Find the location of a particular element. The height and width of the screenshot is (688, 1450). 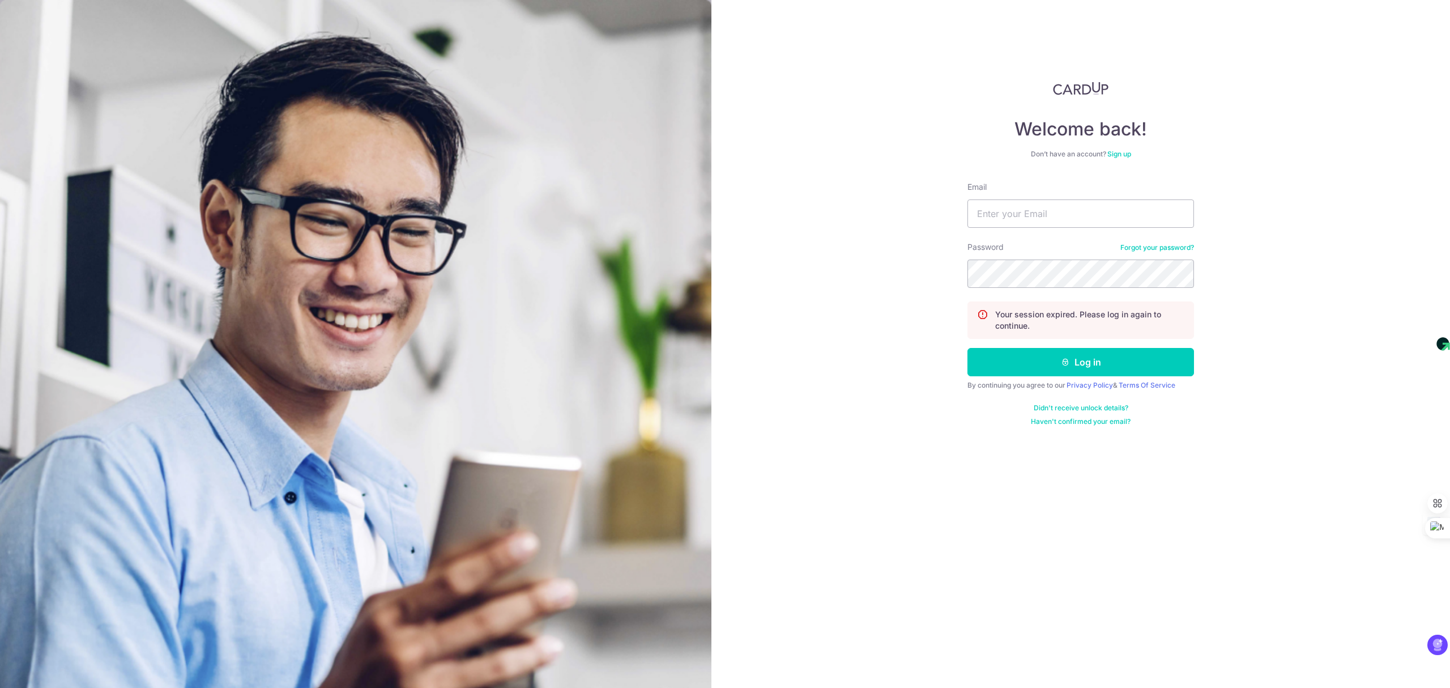

a: Forgot your password? is located at coordinates (1157, 248).